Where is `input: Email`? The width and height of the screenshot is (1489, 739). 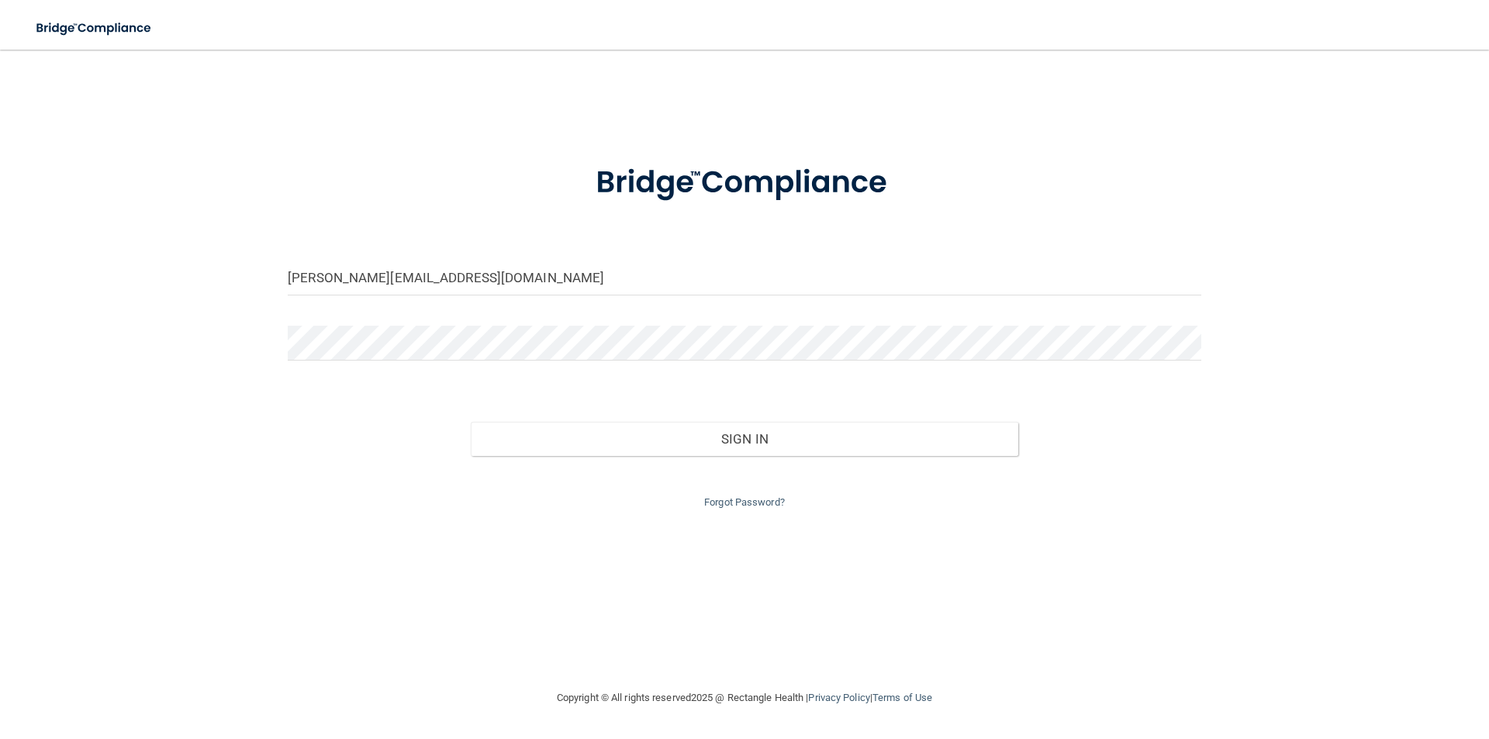
input: Email is located at coordinates (745, 278).